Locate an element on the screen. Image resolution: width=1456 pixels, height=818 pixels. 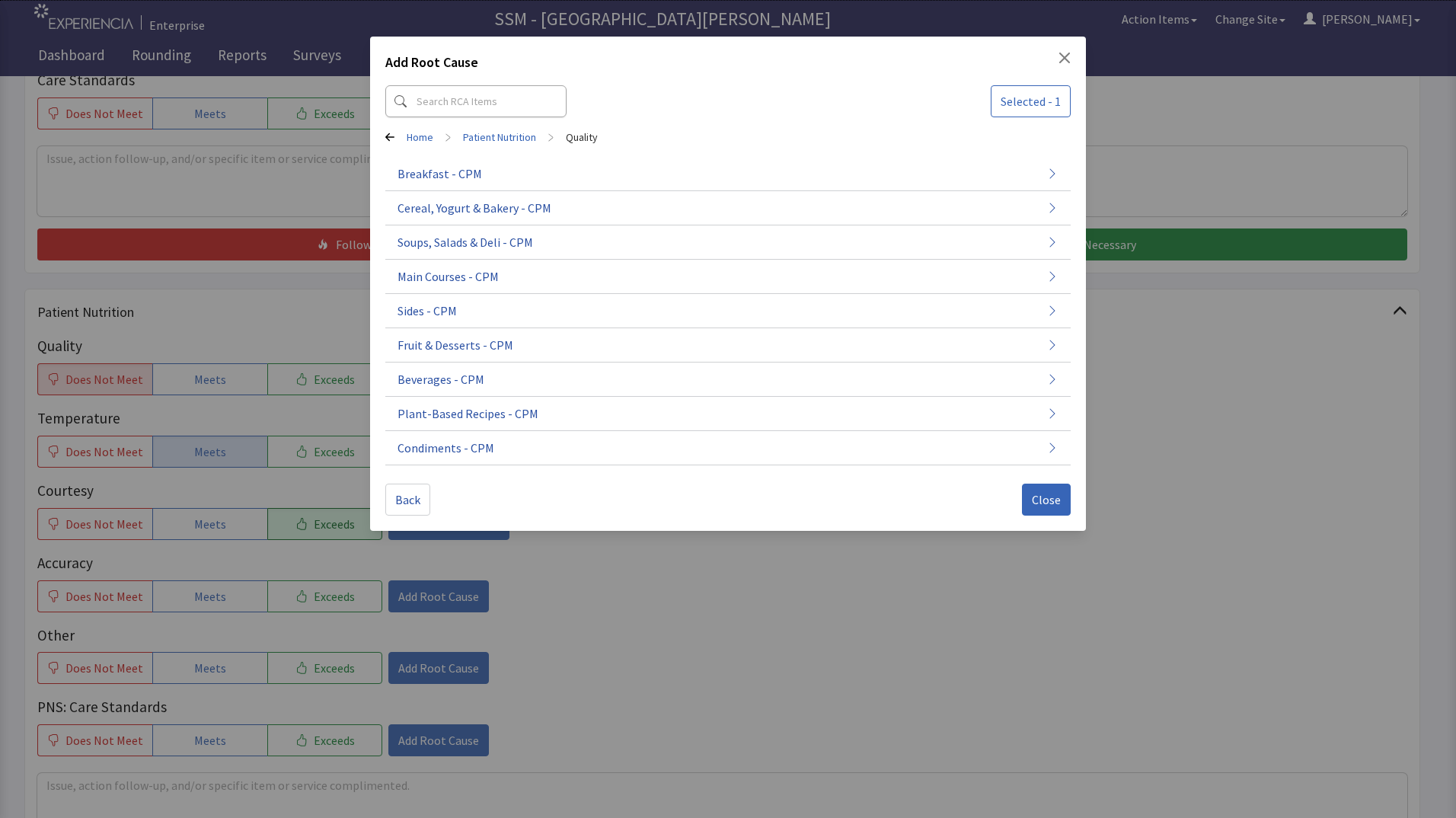
span: Soups, Salads & Deli - CPM is located at coordinates (465, 242).